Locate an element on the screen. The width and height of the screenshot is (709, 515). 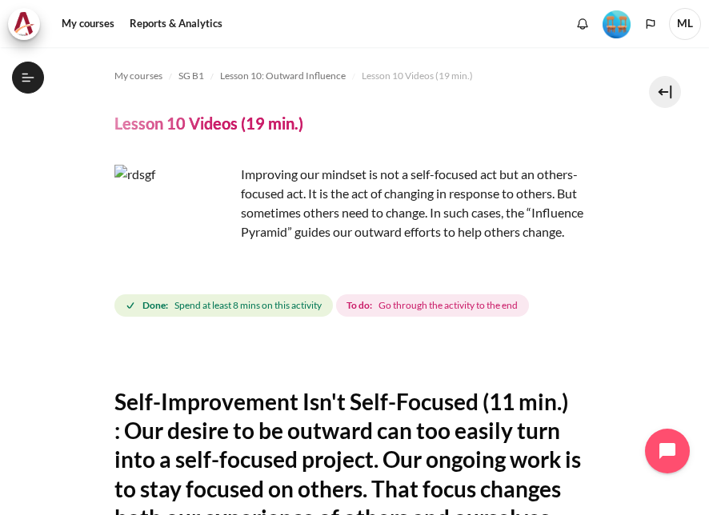
a: SG B1 is located at coordinates (191, 76).